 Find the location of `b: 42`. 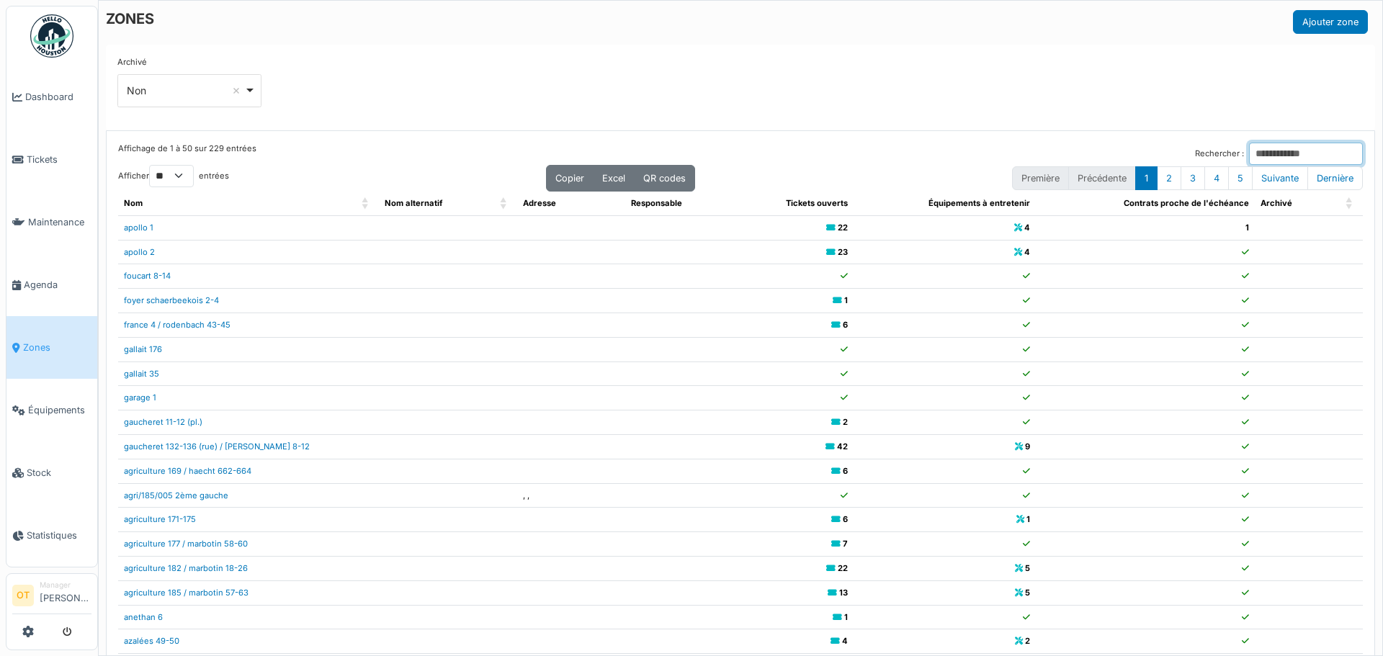

b: 42 is located at coordinates (842, 447).